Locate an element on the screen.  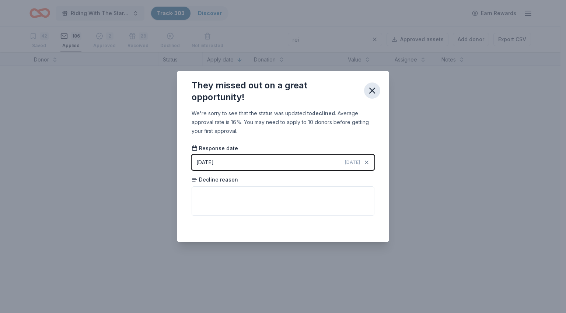
span: Response date is located at coordinates (215, 148).